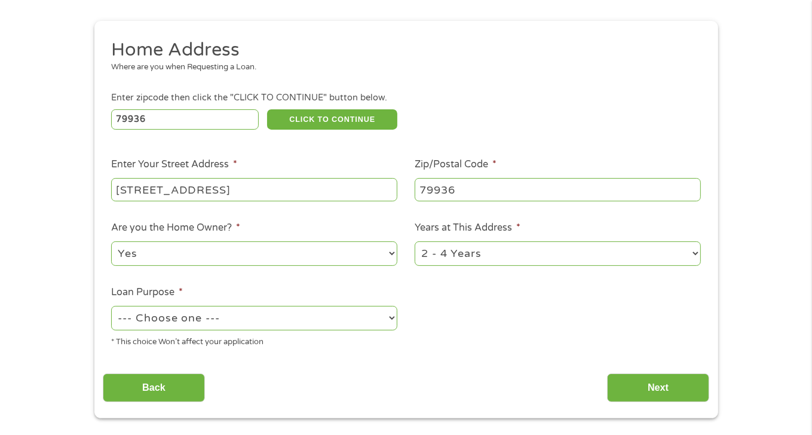 The image size is (812, 435). I want to click on div: * This choice Won’t affect your application, so click(254, 340).